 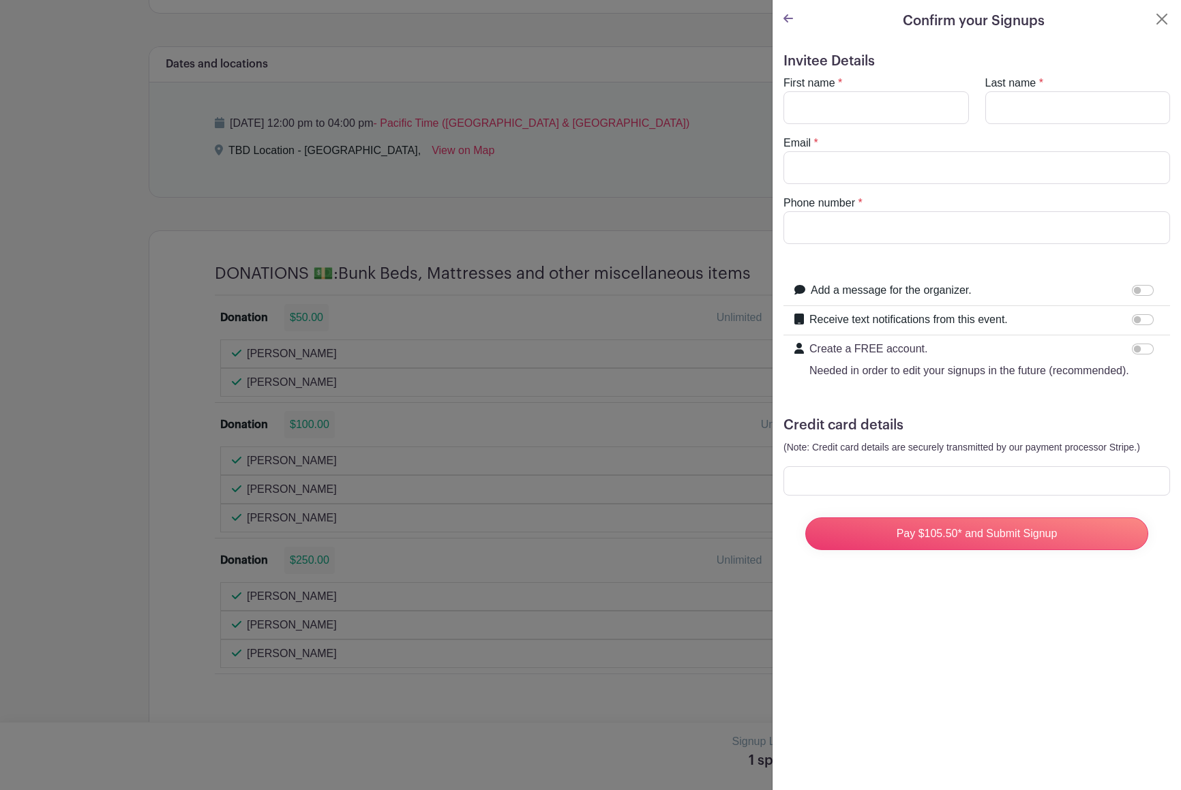 I want to click on p: Create a FREE account., so click(x=969, y=349).